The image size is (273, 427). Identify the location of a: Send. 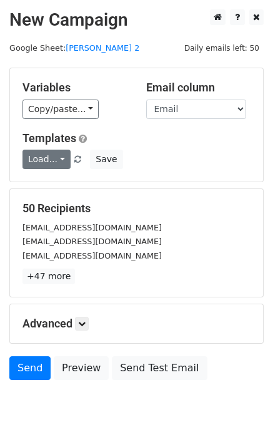
(30, 368).